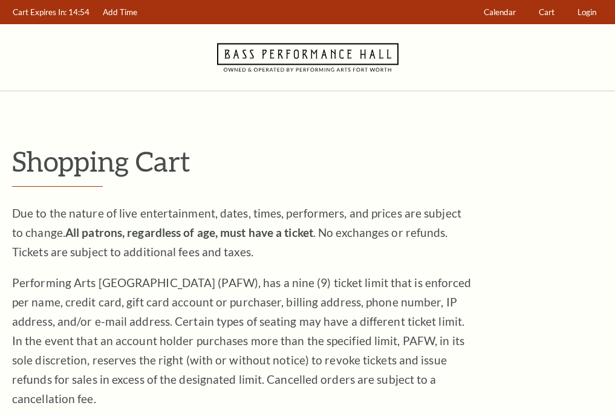 The width and height of the screenshot is (615, 414). I want to click on a: Add Time, so click(120, 12).